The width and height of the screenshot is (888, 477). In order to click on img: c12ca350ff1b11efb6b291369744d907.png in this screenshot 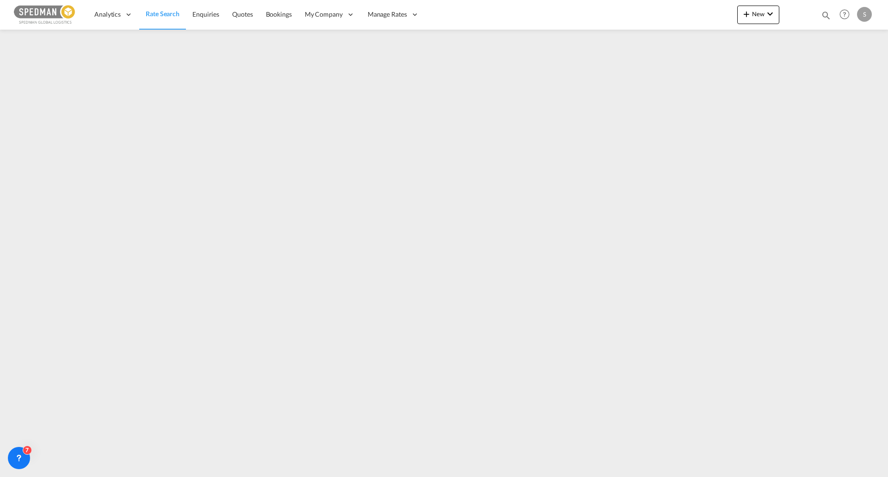, I will do `click(45, 14)`.